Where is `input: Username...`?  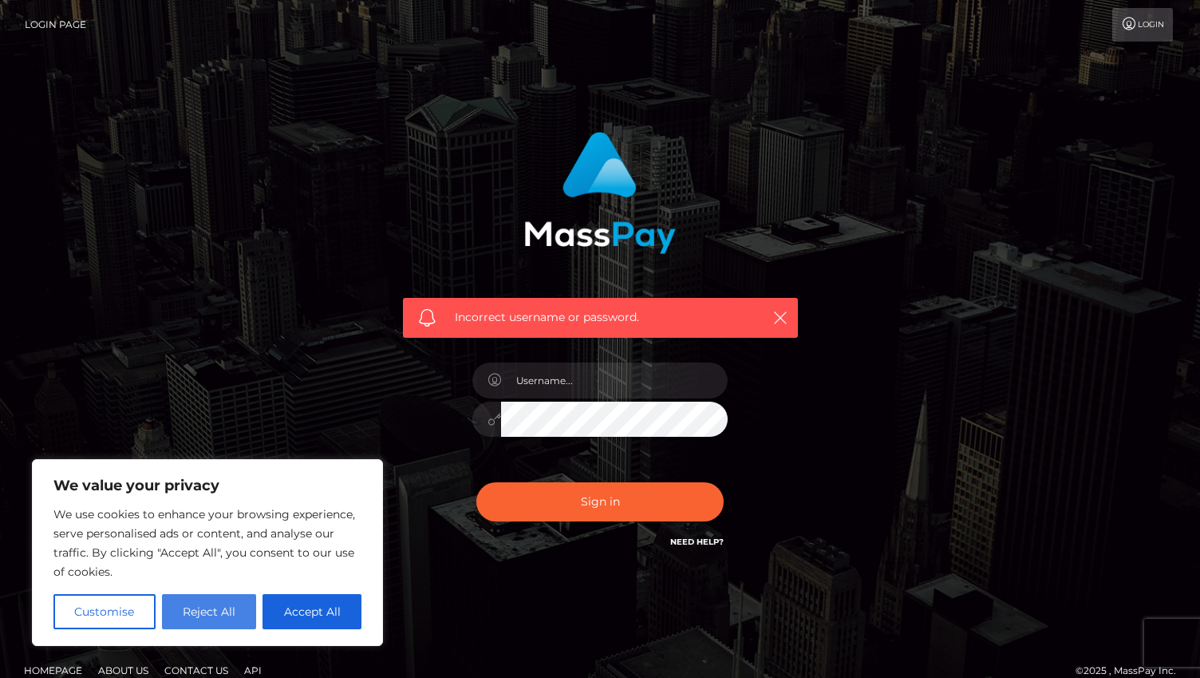 input: Username... is located at coordinates (615, 380).